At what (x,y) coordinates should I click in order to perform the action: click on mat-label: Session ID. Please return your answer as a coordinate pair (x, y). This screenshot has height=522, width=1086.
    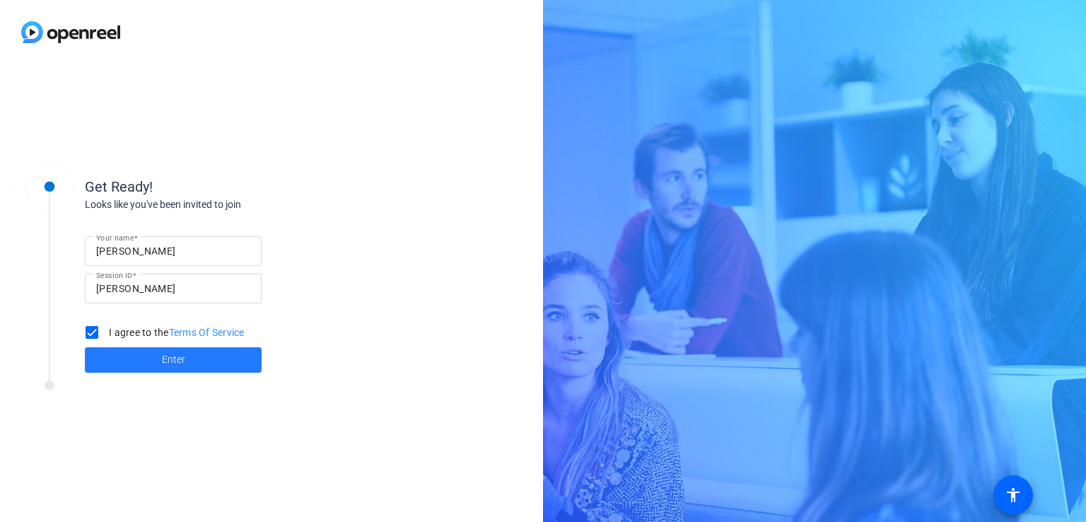
    Looking at the image, I should click on (114, 275).